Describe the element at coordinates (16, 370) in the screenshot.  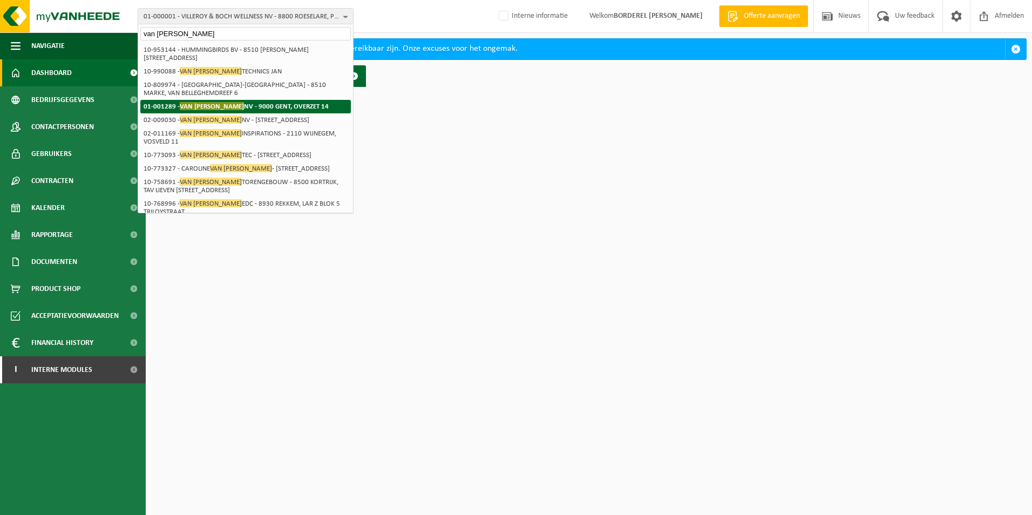
I see `span: I` at that location.